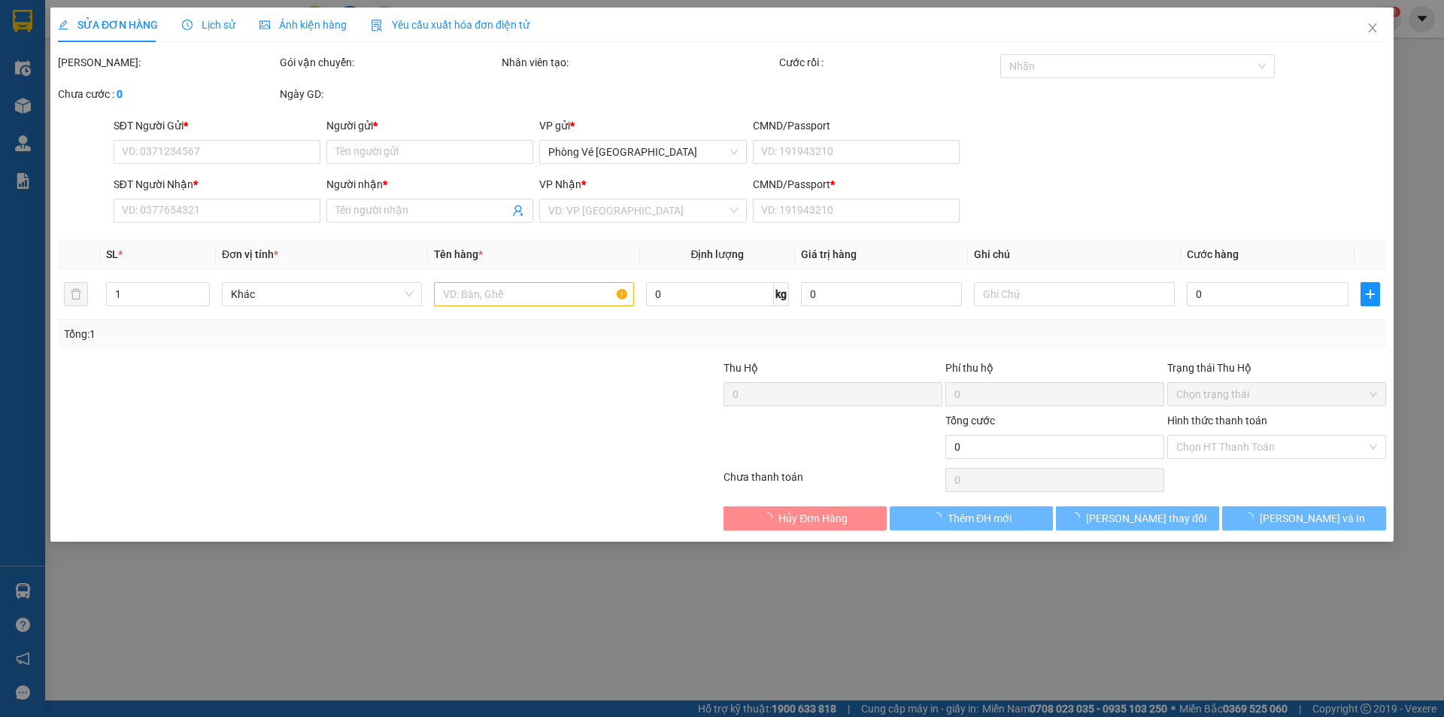  What do you see at coordinates (1276, 368) in the screenshot?
I see `div: Trạng thái Thu Hộ` at bounding box center [1276, 368].